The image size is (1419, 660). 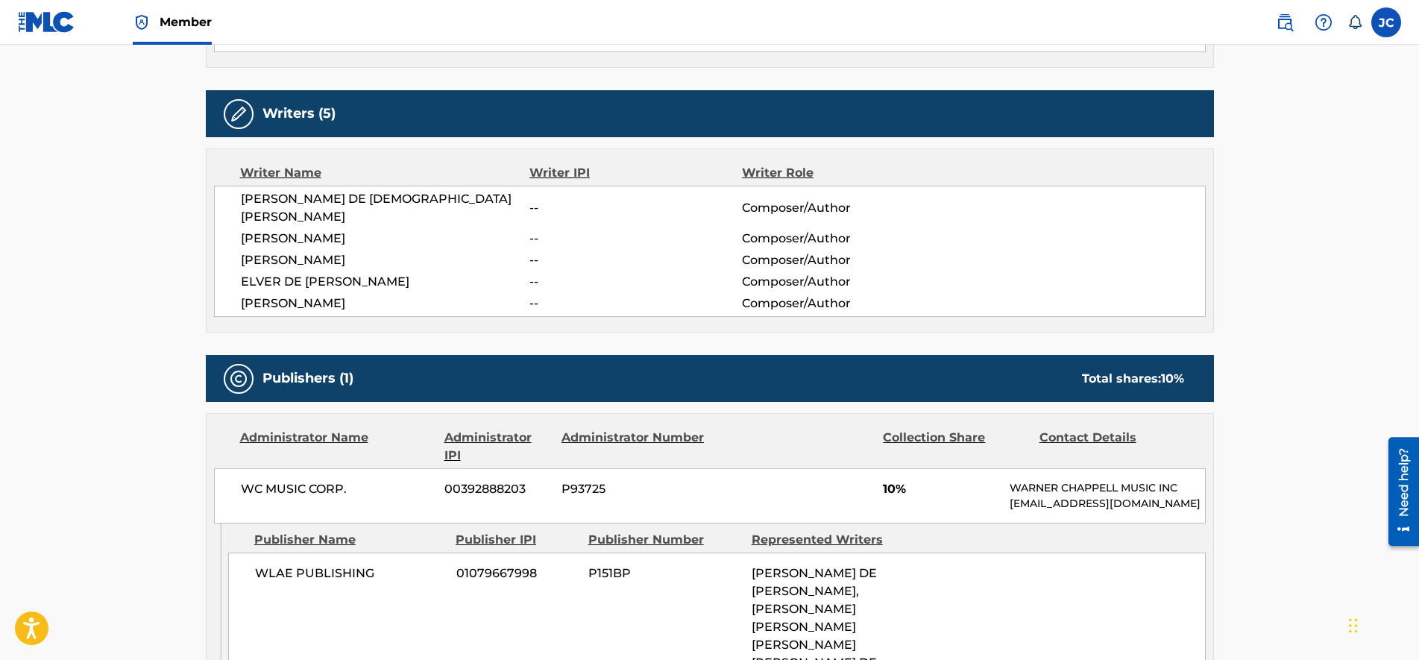 What do you see at coordinates (26, 51) in the screenshot?
I see `div: Need help?` at bounding box center [26, 51].